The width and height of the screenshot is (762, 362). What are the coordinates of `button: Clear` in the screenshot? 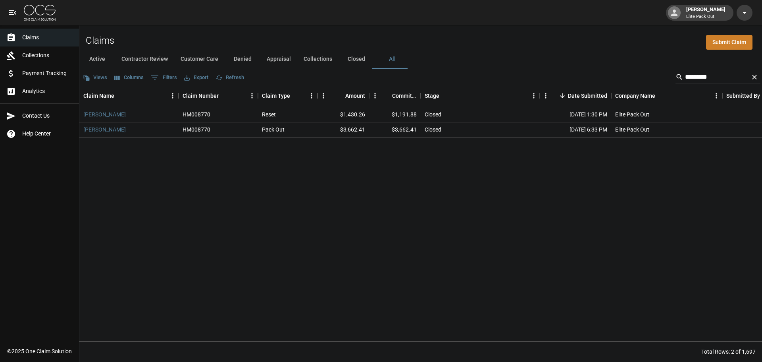 It's located at (755, 77).